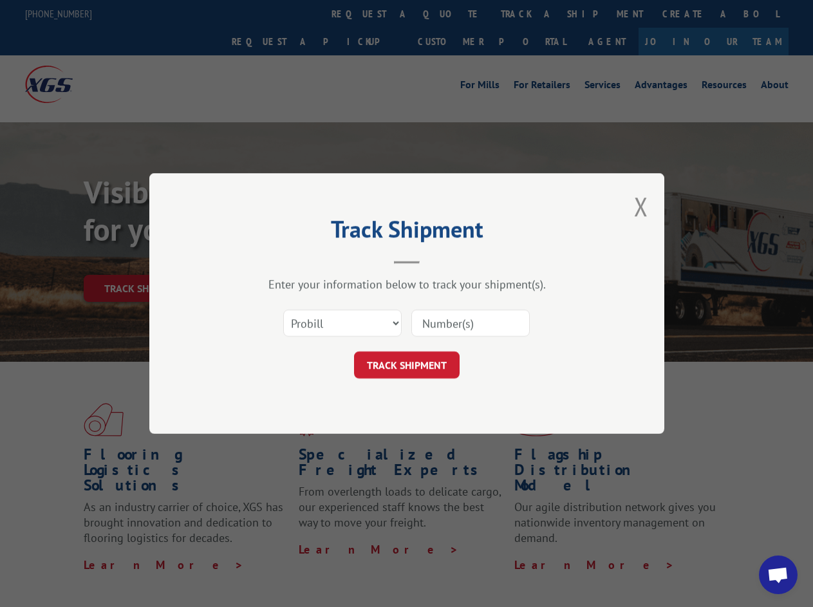 The height and width of the screenshot is (607, 813). I want to click on input: Number(s), so click(470, 323).